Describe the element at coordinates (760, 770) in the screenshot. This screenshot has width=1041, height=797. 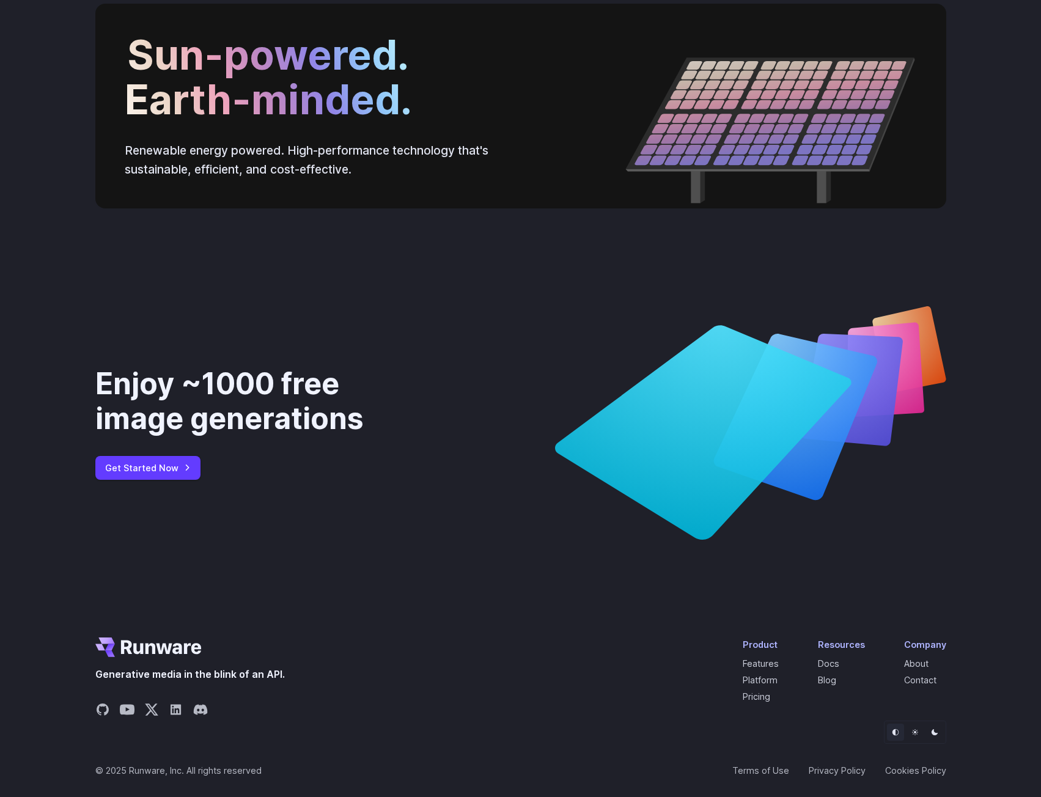
I see `a: Terms of Use` at that location.